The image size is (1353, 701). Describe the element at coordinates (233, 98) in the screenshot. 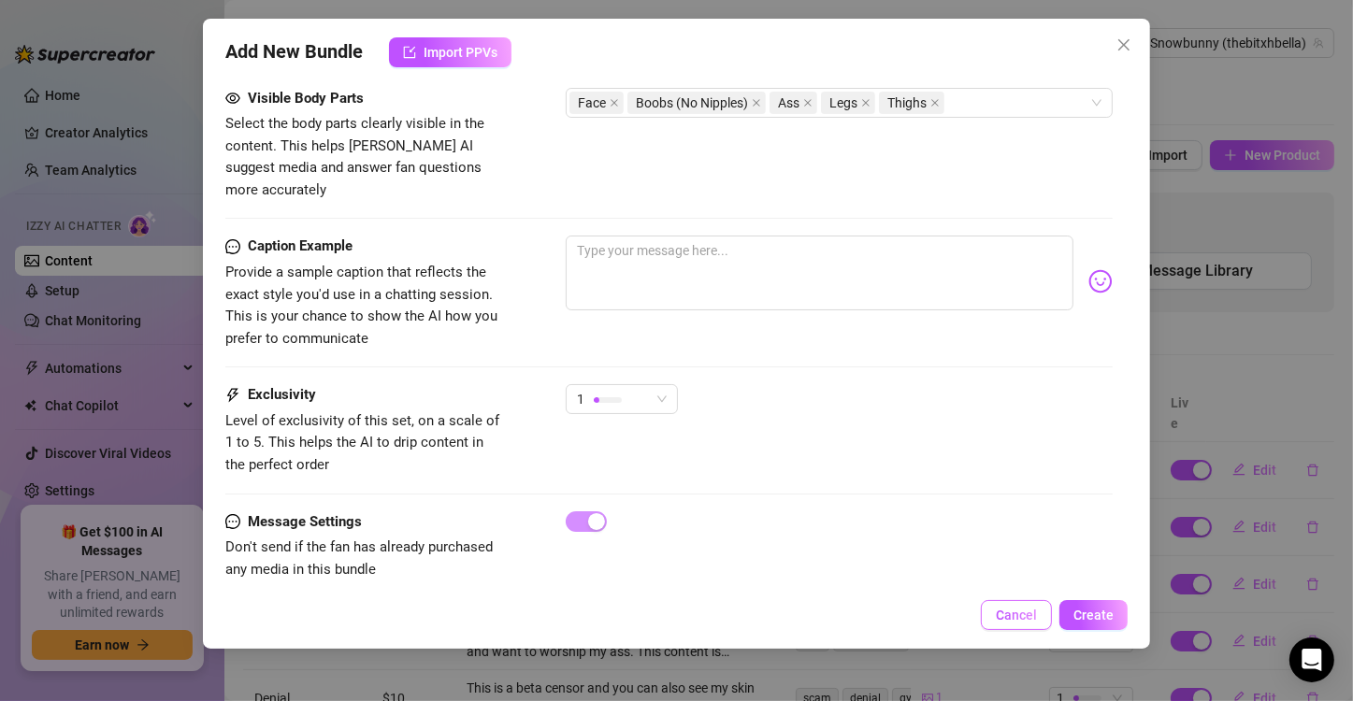

I see `span: eye` at that location.